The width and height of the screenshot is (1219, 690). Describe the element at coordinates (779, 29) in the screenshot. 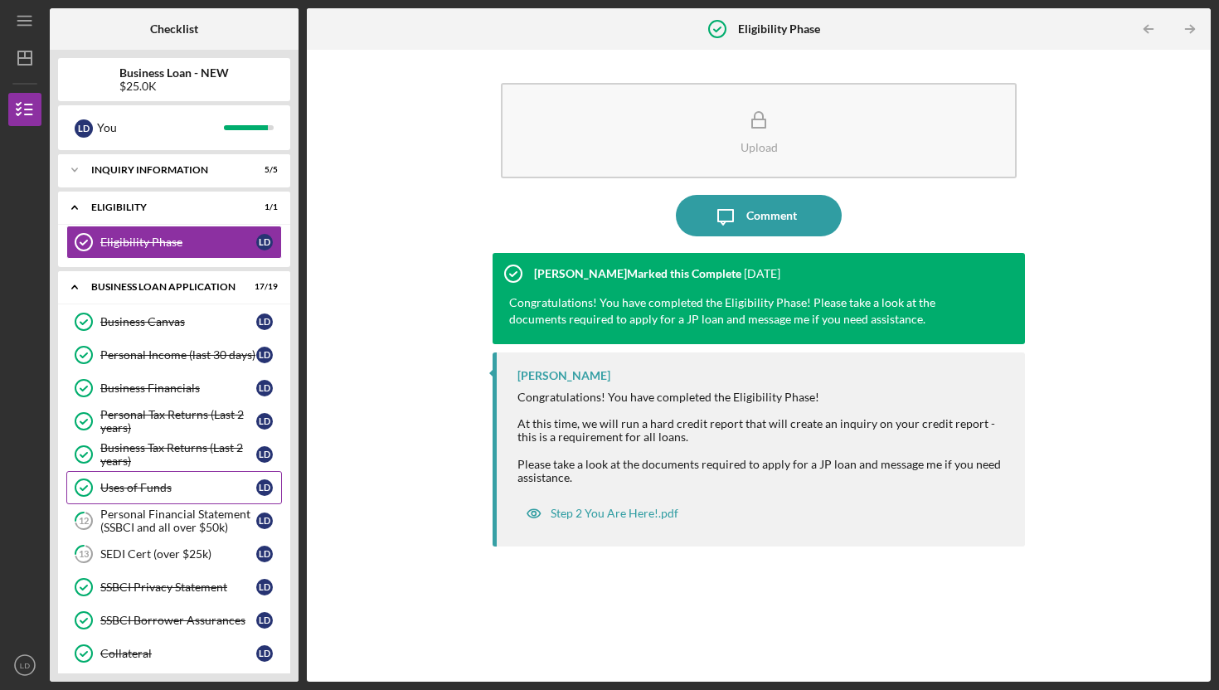

I see `b: Eligibility Phase` at that location.